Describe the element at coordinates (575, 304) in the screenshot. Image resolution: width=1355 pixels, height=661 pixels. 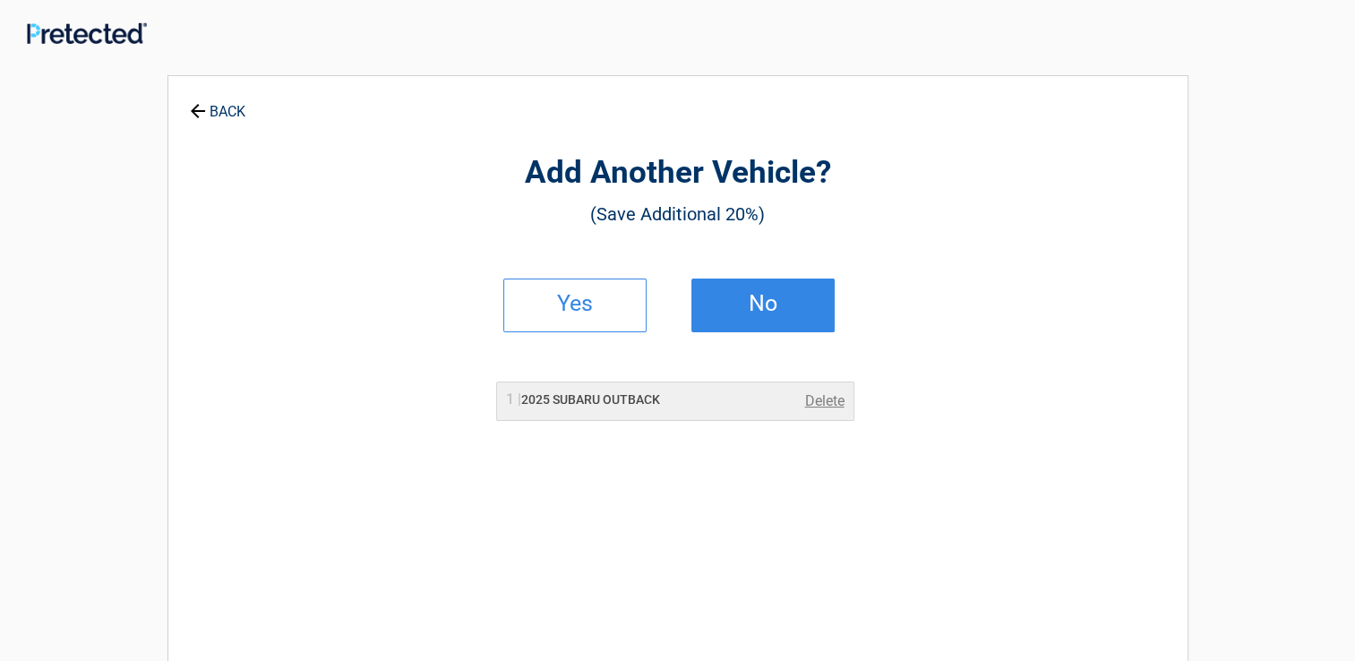
I see `h2: Yes` at that location.